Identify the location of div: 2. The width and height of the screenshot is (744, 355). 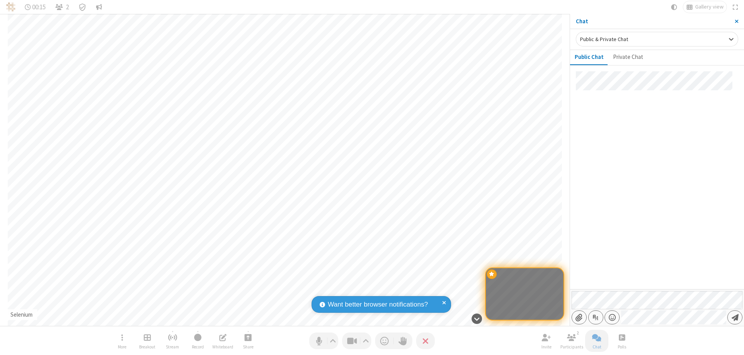
(578, 333).